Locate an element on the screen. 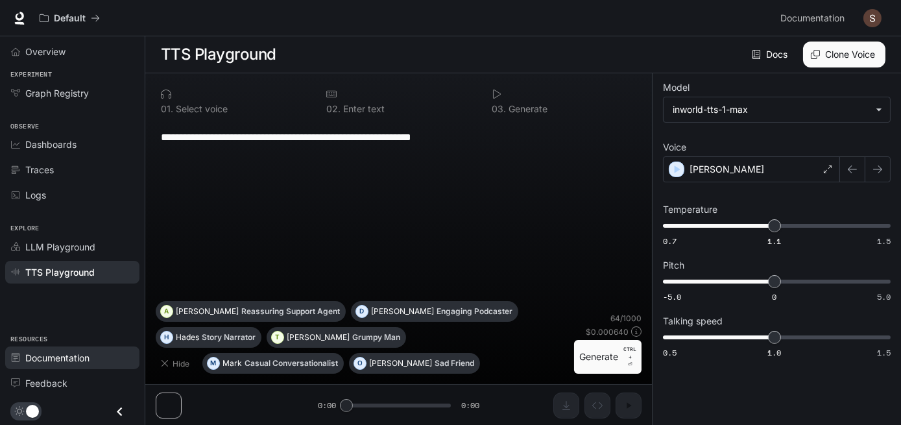  button: All workspaces is located at coordinates (69, 18).